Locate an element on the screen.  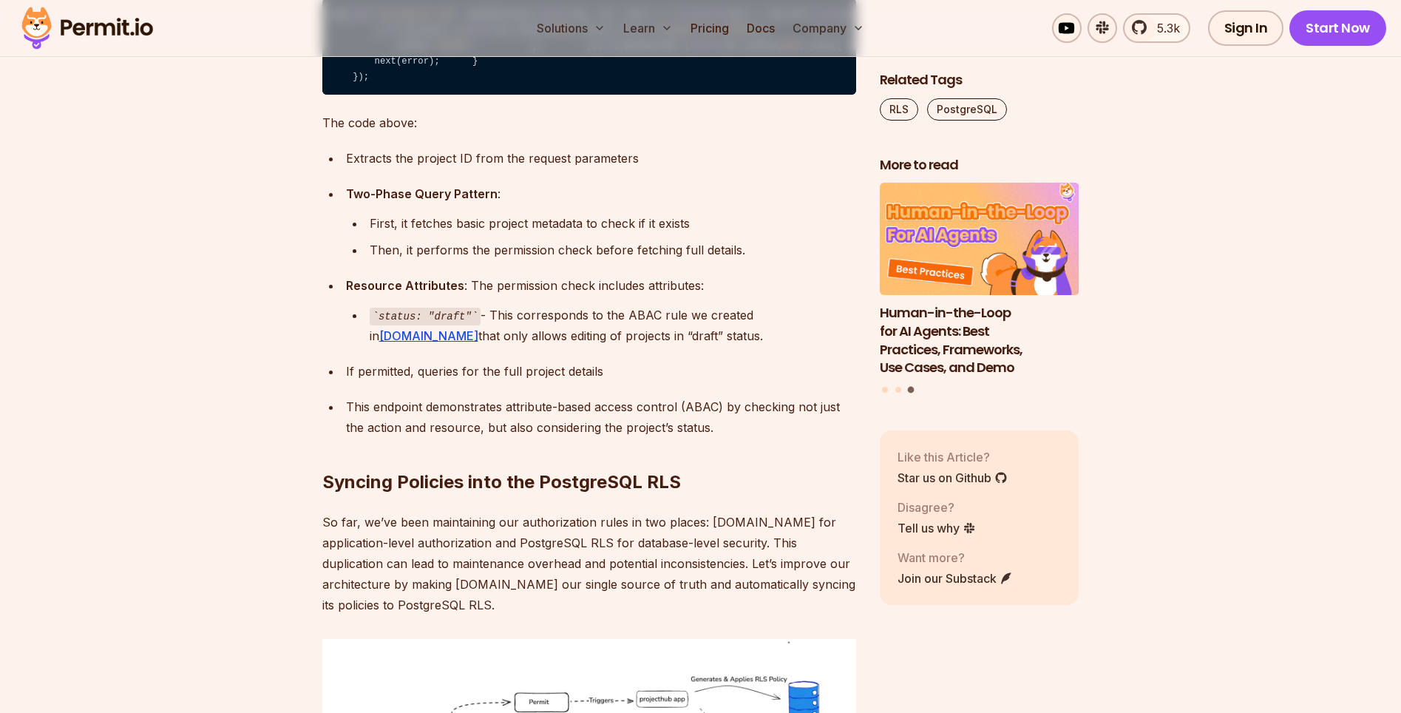
p: The code above: is located at coordinates (589, 123).